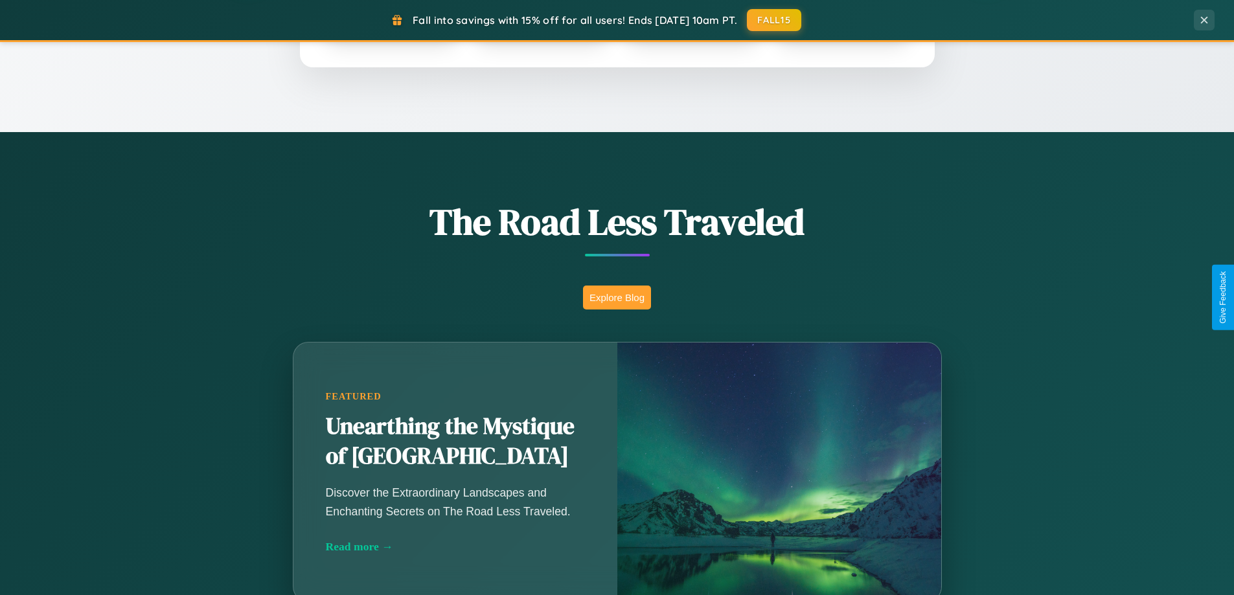  Describe the element at coordinates (617, 222) in the screenshot. I see `h1: The Road Less Traveled` at that location.